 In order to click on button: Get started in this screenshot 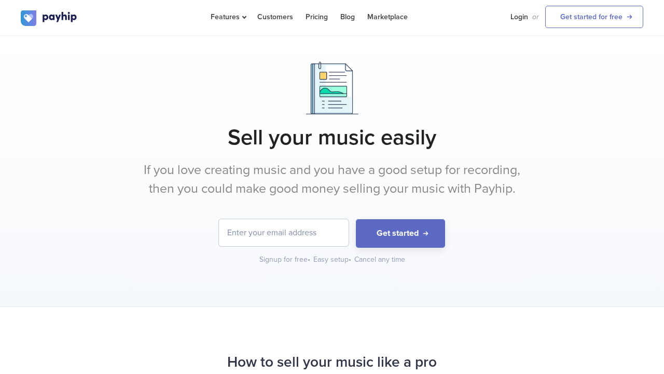, I will do `click(401, 233)`.